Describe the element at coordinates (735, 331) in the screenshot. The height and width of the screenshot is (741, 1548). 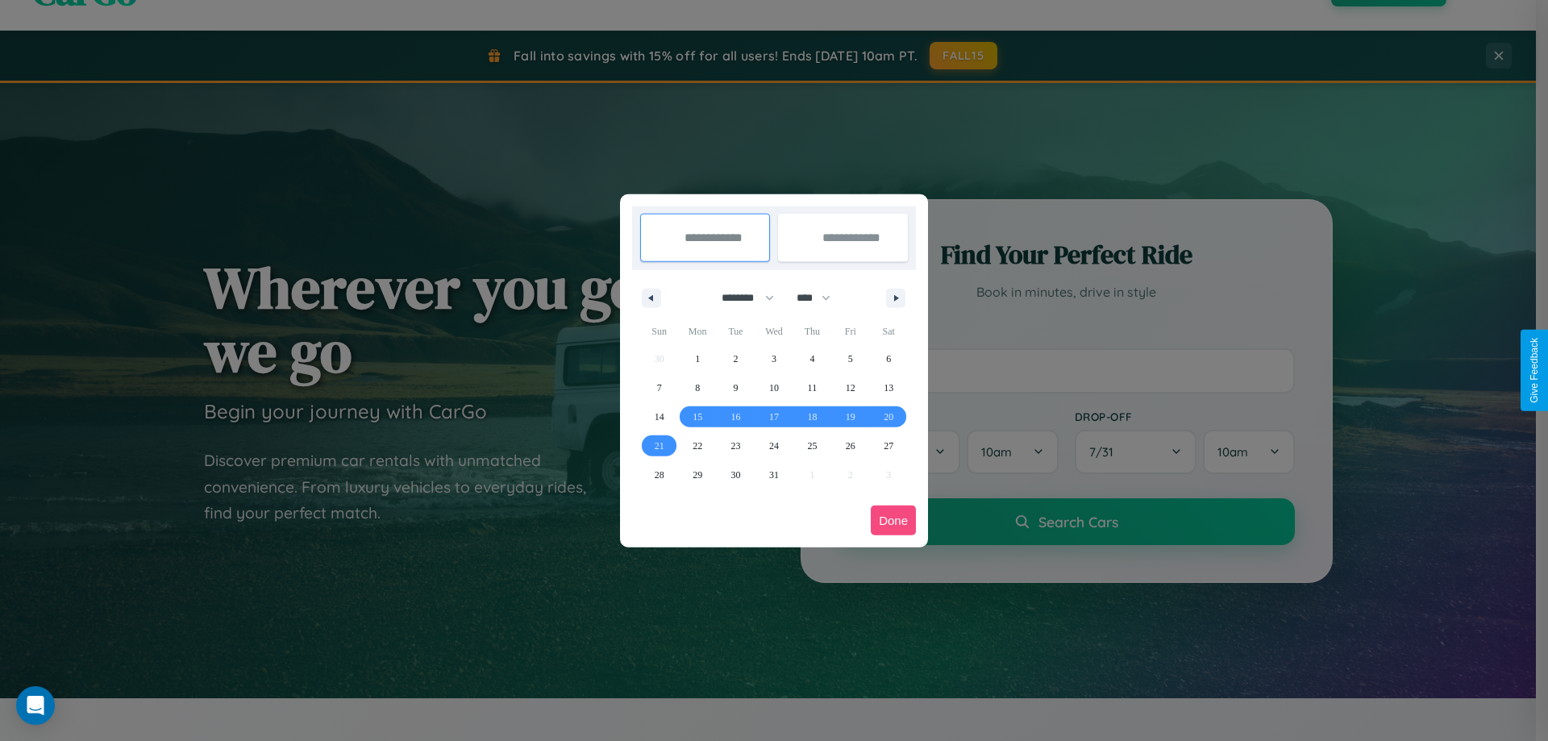
I see `span: Tue` at that location.